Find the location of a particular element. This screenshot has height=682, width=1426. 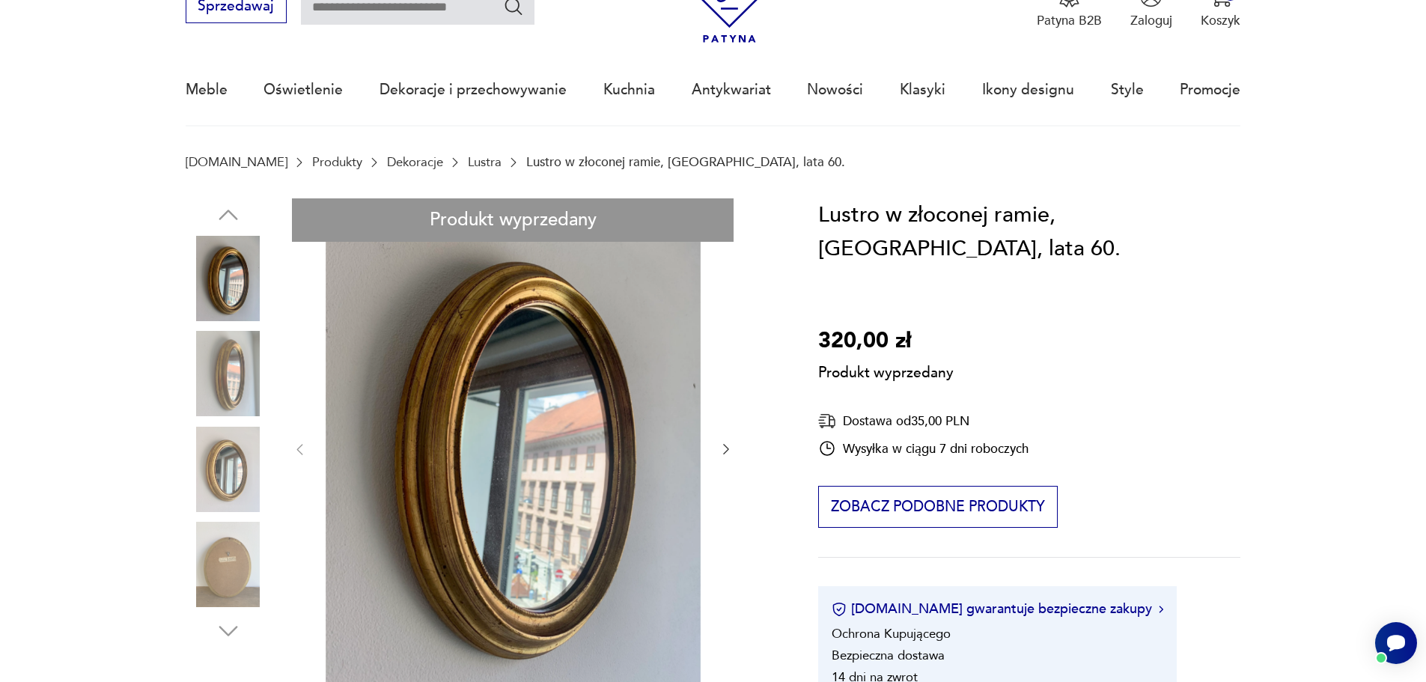

p: Produkt wyprzedany is located at coordinates (886, 371).